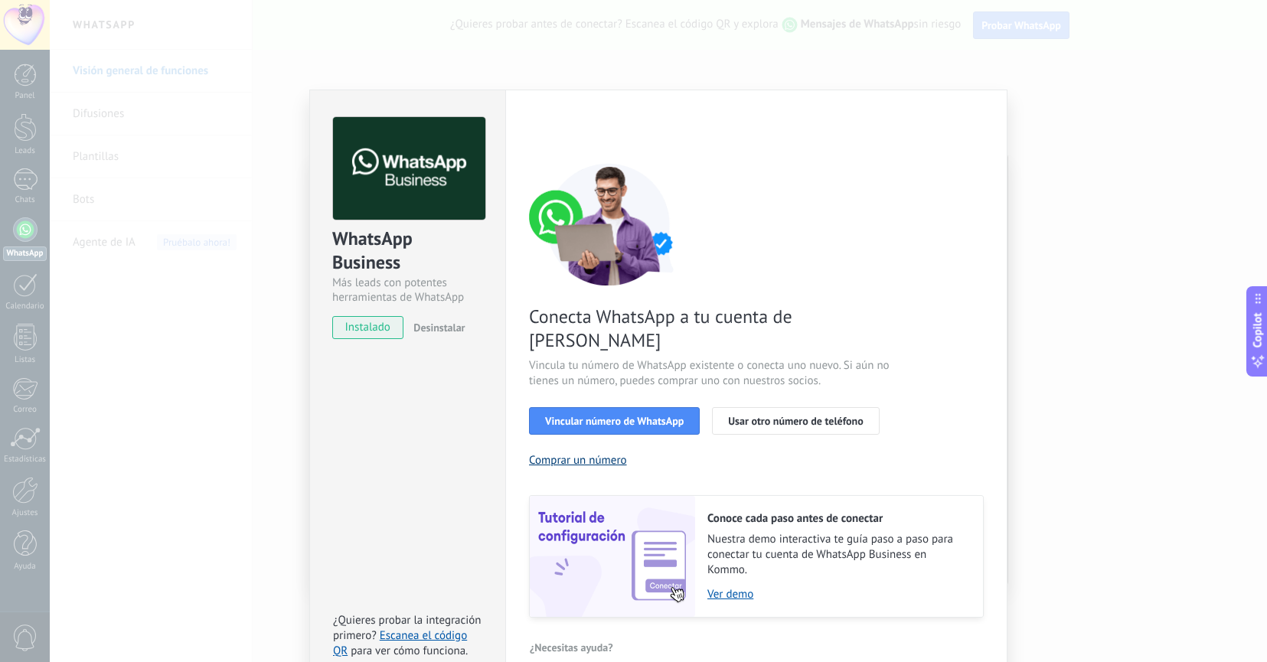  Describe the element at coordinates (400, 643) in the screenshot. I see `a: Escanea el código QR` at that location.